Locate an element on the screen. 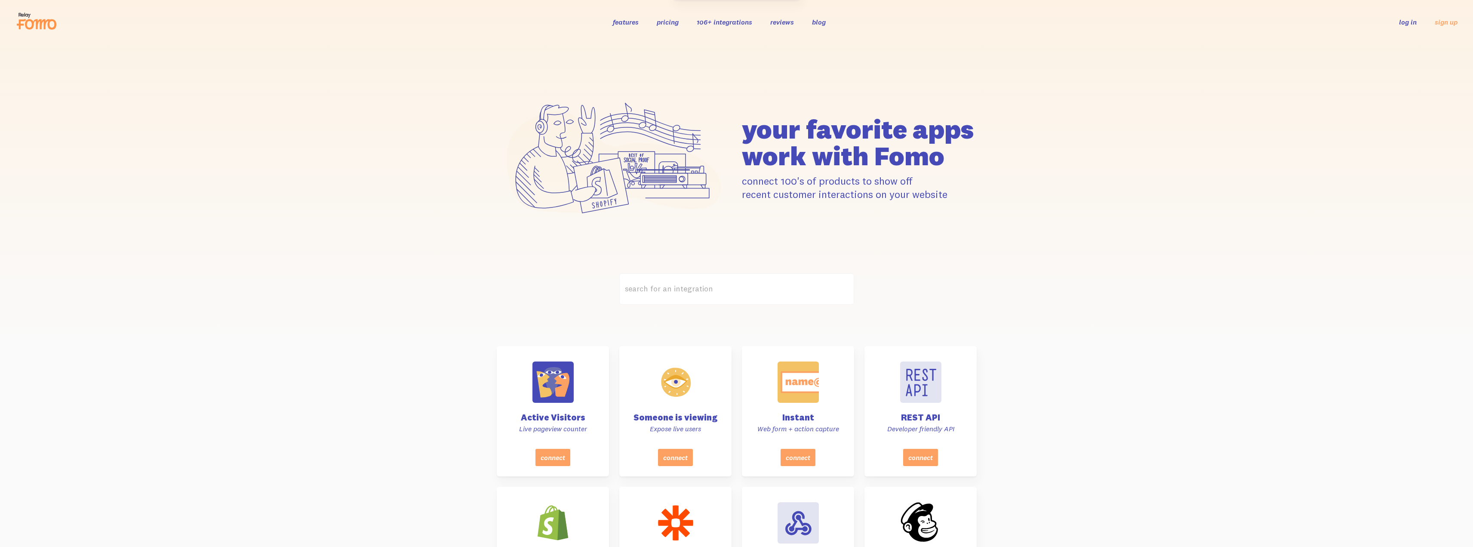  h4: REST API is located at coordinates (920, 417).